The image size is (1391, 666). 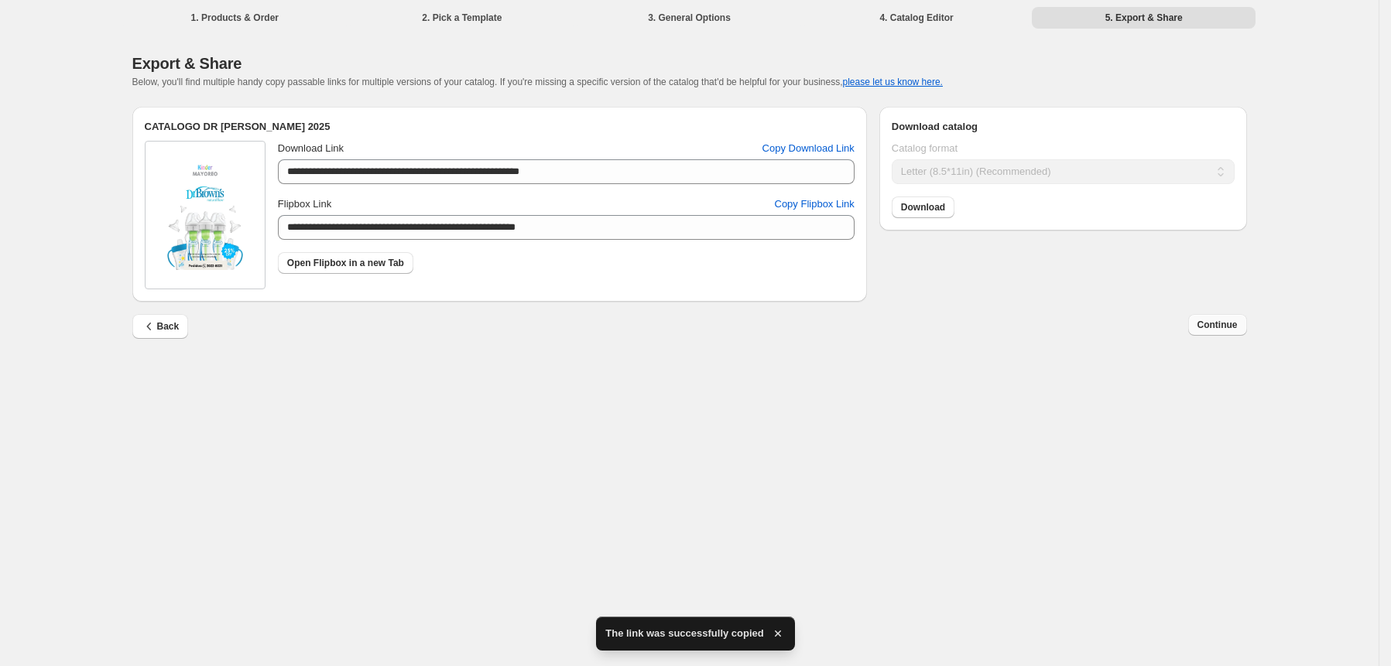 What do you see at coordinates (345, 263) in the screenshot?
I see `a: Open Flipbox in a new Tab` at bounding box center [345, 263].